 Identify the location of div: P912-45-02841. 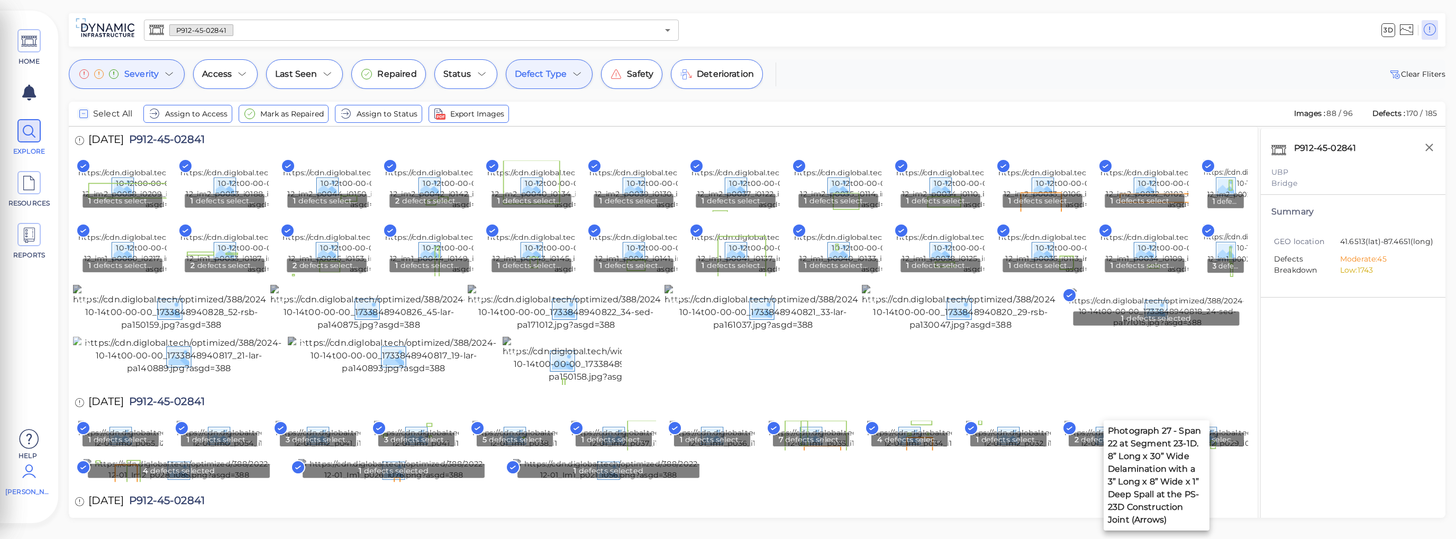
(1331, 150).